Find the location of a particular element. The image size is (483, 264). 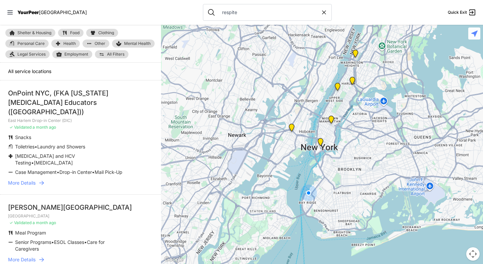

span: Employment is located at coordinates (76, 54).